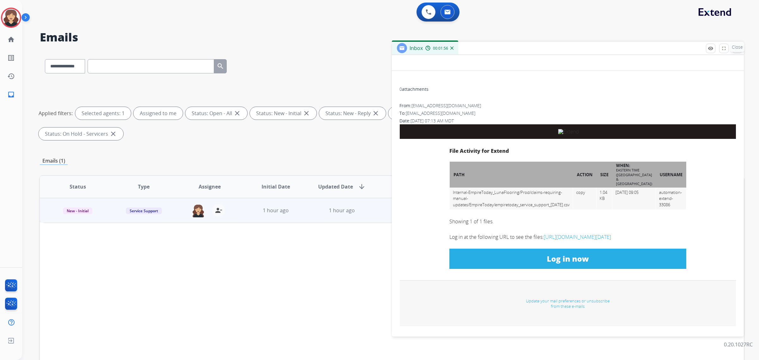 The width and height of the screenshot is (759, 360). I want to click on span: 0, so click(401, 89).